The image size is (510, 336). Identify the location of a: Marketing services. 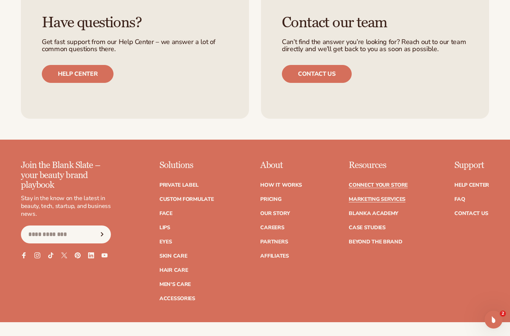
(377, 199).